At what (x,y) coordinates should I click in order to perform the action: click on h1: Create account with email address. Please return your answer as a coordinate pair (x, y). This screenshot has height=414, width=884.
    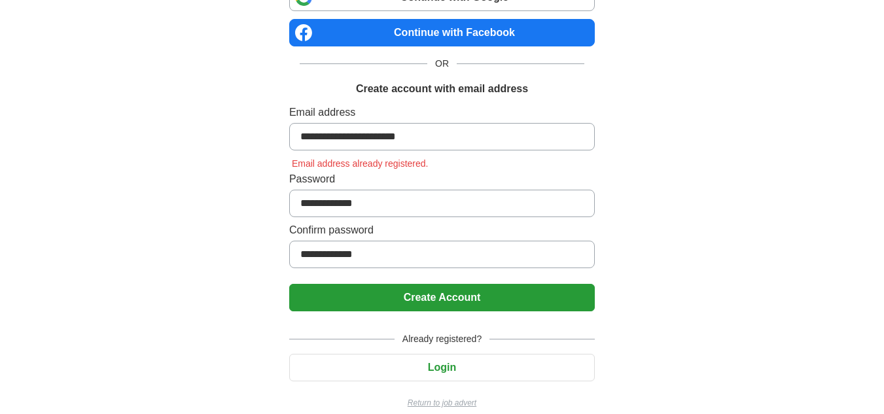
    Looking at the image, I should click on (442, 89).